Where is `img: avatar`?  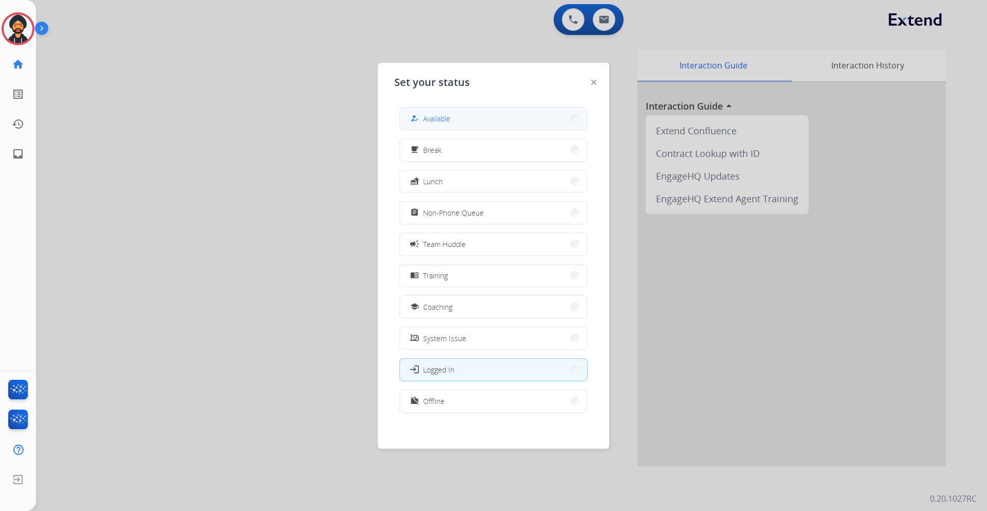
img: avatar is located at coordinates (18, 29).